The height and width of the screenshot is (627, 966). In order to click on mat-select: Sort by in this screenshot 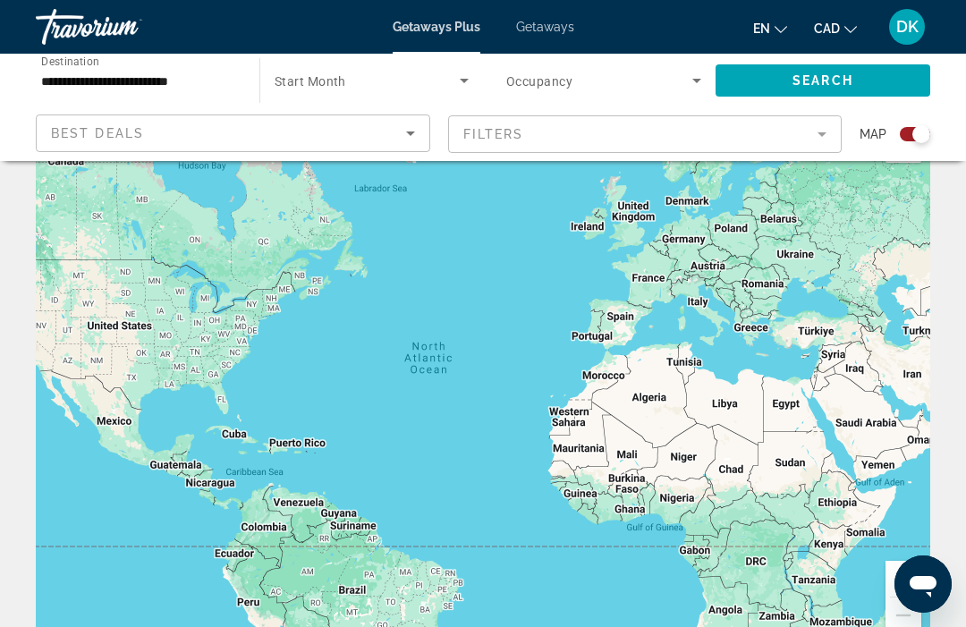, I will do `click(232, 133)`.